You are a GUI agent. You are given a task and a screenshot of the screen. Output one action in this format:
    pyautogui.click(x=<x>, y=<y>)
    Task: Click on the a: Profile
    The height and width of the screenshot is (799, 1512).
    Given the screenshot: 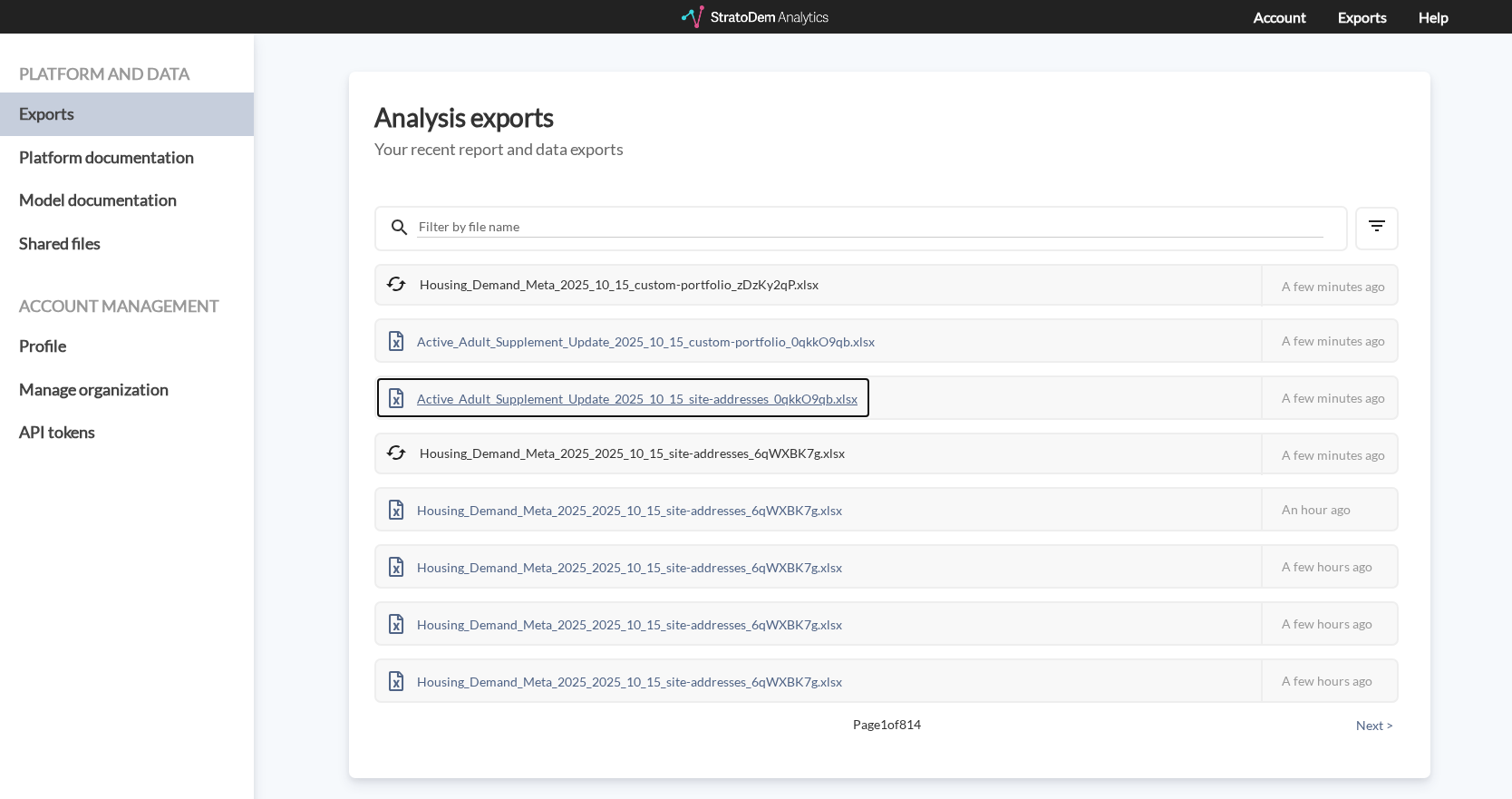 What is the action you would take?
    pyautogui.click(x=127, y=346)
    